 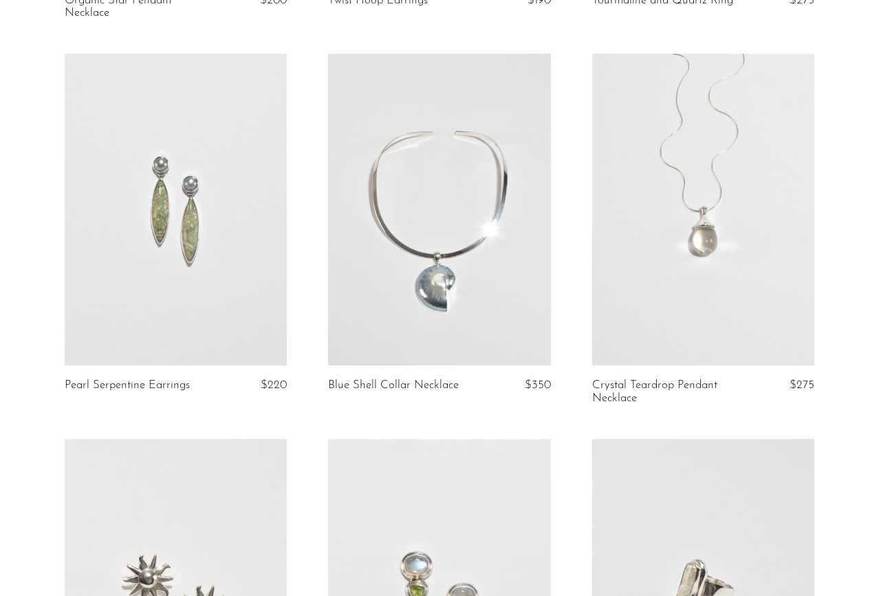 I want to click on span: $275, so click(x=802, y=384).